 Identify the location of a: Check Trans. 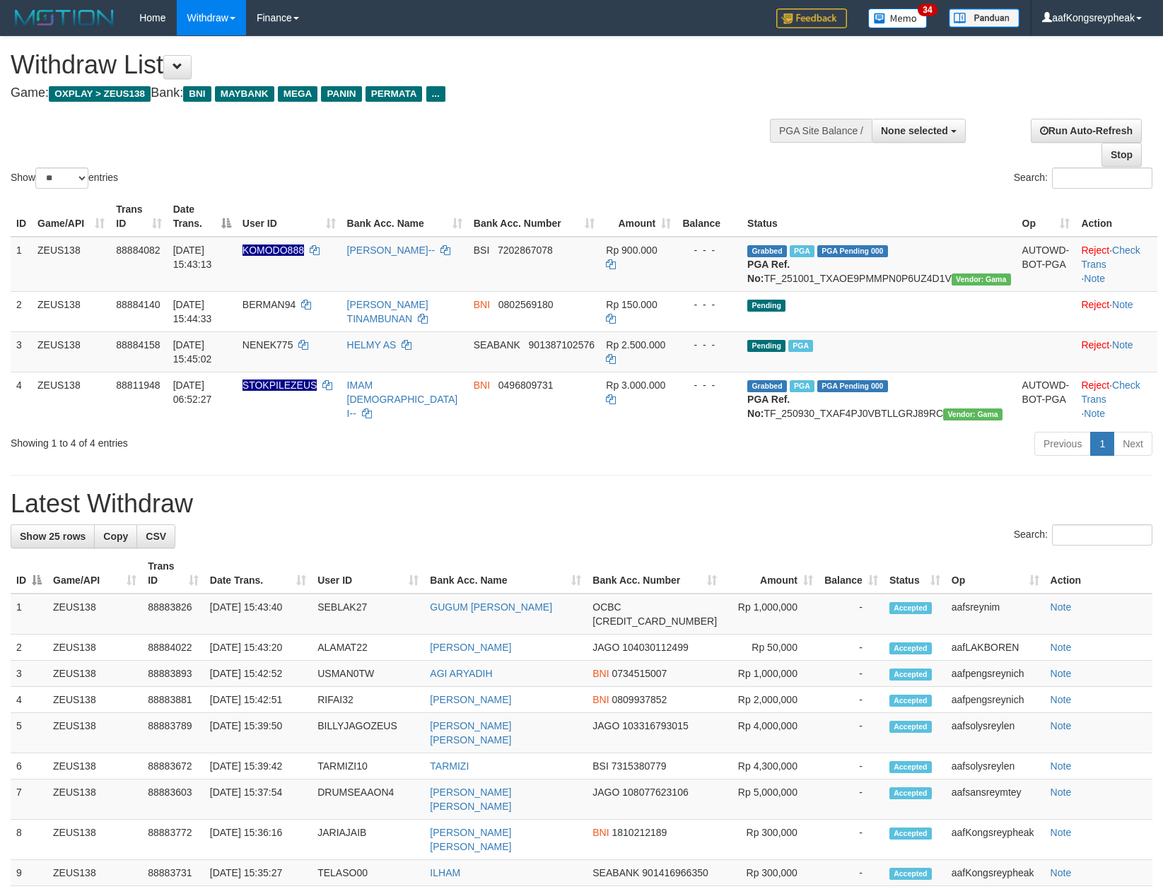
(1110, 392).